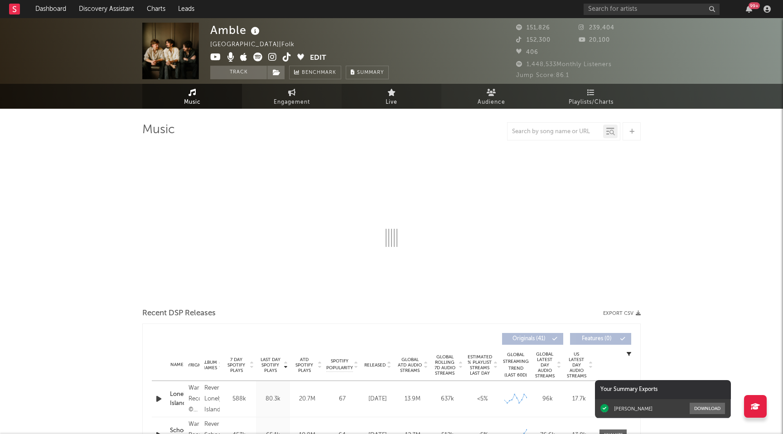 This screenshot has width=783, height=434. I want to click on span: Released, so click(375, 365).